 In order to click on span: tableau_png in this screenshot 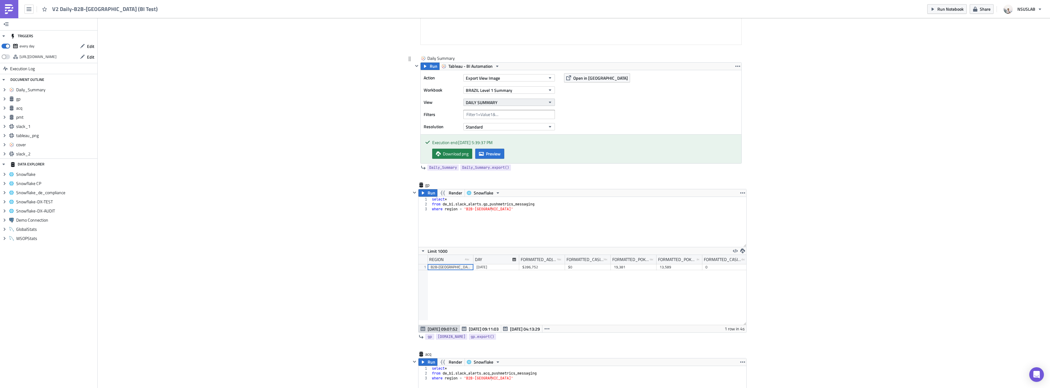, I will do `click(56, 136)`.